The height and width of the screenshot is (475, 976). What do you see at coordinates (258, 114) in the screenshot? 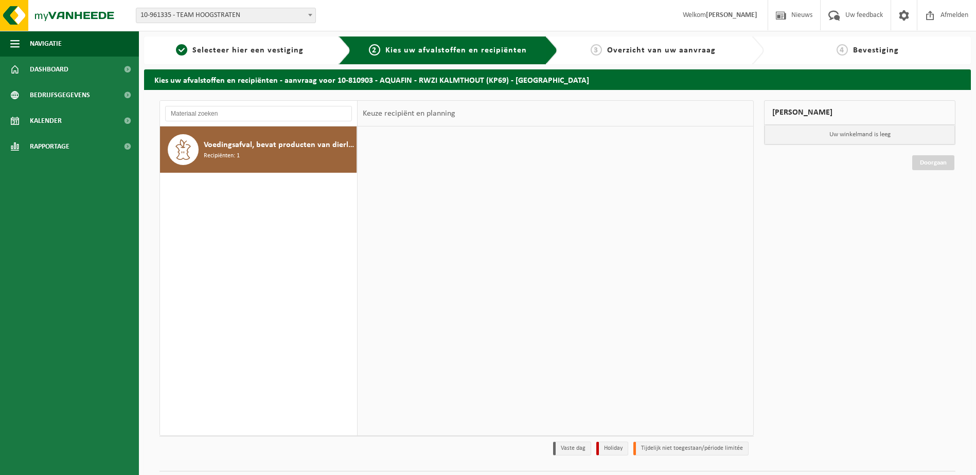
I see `input: Materiaal zoeken` at bounding box center [258, 114].